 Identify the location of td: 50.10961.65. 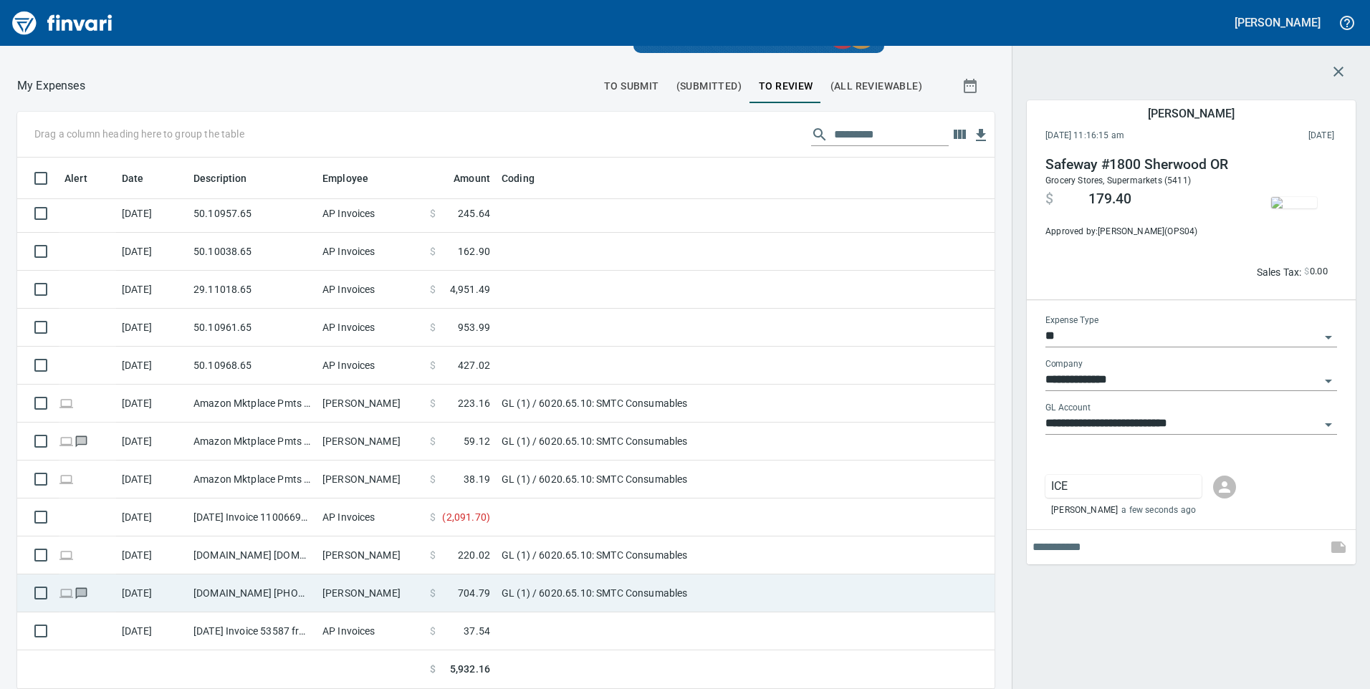
(252, 327).